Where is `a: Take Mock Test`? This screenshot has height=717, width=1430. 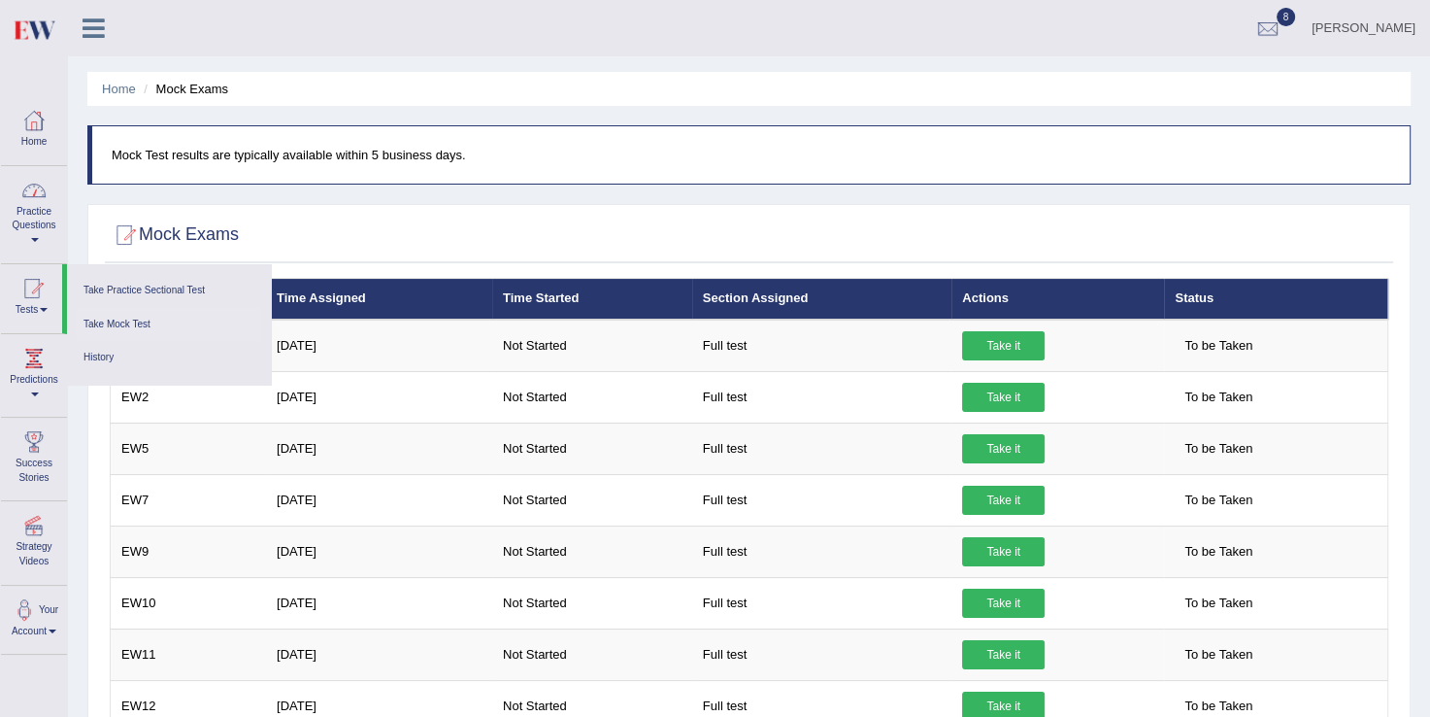
a: Take Mock Test is located at coordinates (169, 324).